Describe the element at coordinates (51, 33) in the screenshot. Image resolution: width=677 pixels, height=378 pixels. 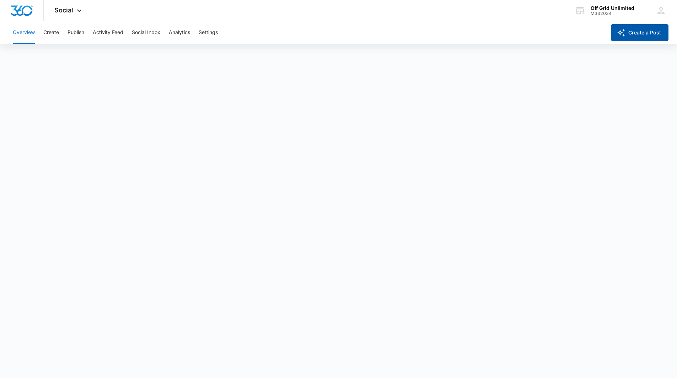
I see `button: Create` at that location.